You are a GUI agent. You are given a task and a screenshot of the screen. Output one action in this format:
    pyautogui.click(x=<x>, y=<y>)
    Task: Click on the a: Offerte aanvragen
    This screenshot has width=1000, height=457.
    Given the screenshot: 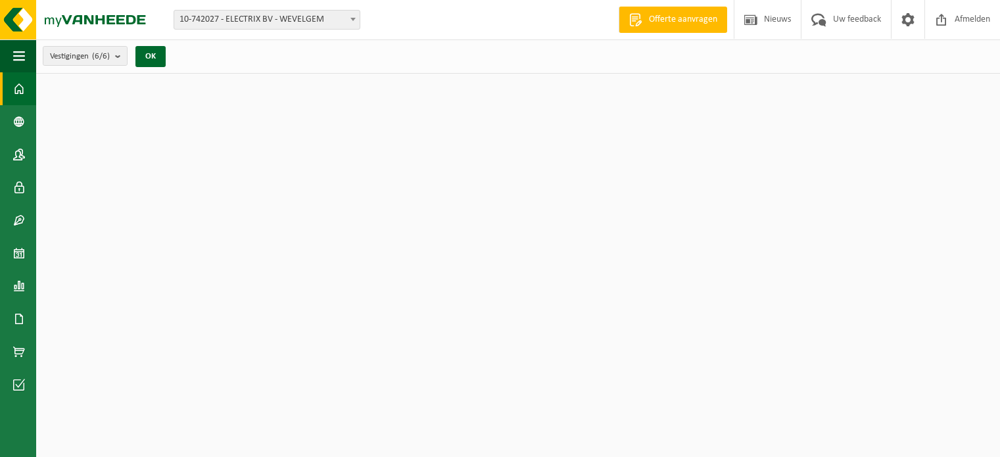 What is the action you would take?
    pyautogui.click(x=673, y=20)
    